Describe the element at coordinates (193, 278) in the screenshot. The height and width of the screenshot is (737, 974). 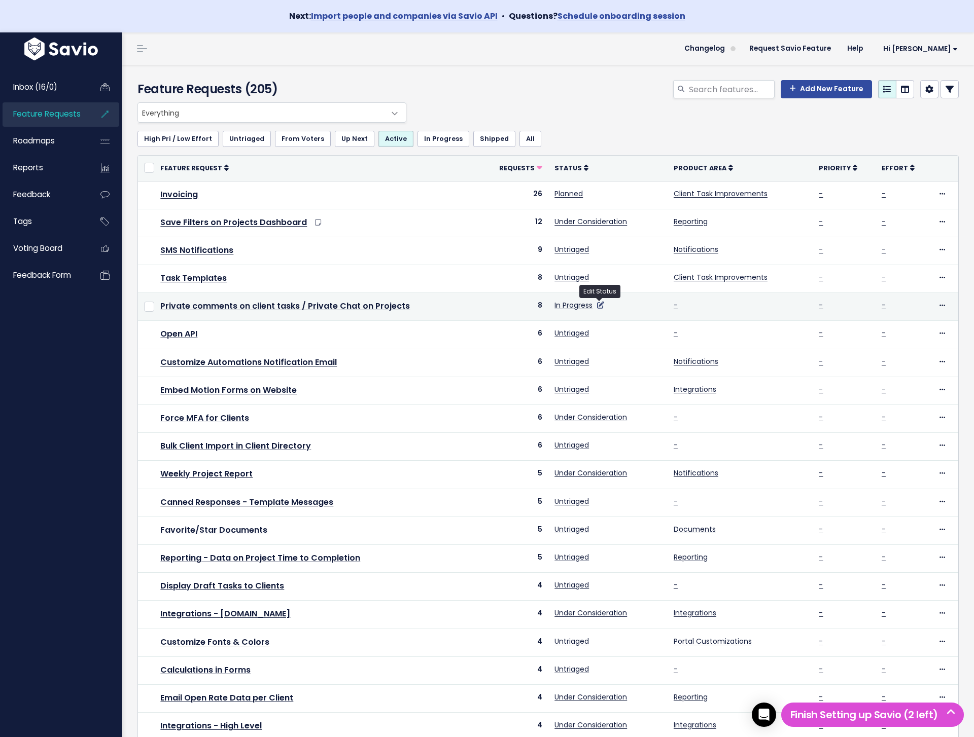
I see `a: Task Templates` at that location.